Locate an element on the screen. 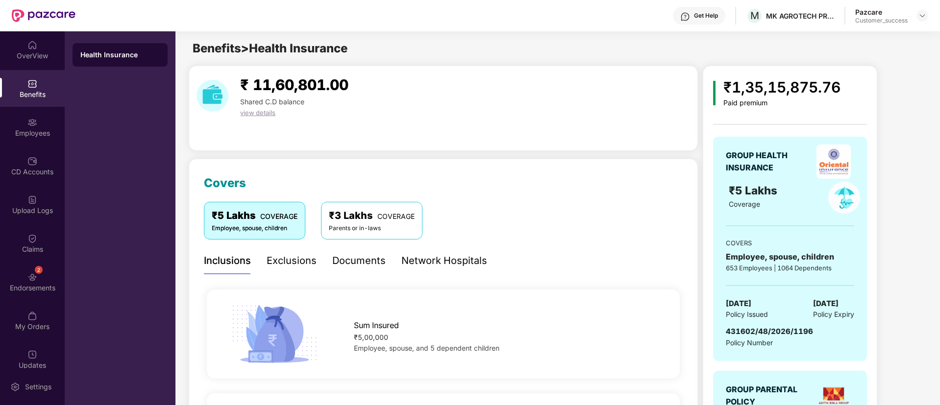  div: ₹3 Lakhs is located at coordinates (371, 216).